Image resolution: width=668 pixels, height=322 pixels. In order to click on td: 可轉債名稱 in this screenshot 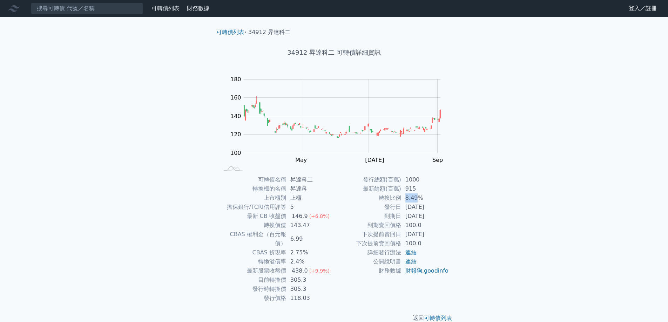, I will do `click(252, 180)`.